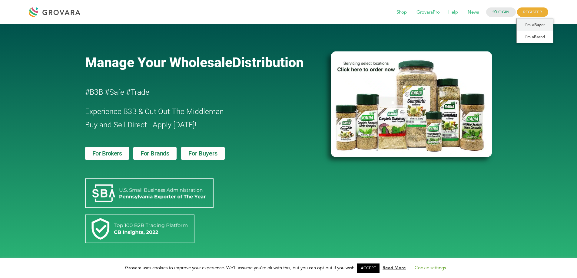  Describe the element at coordinates (203, 153) in the screenshot. I see `a: For Buyers` at that location.